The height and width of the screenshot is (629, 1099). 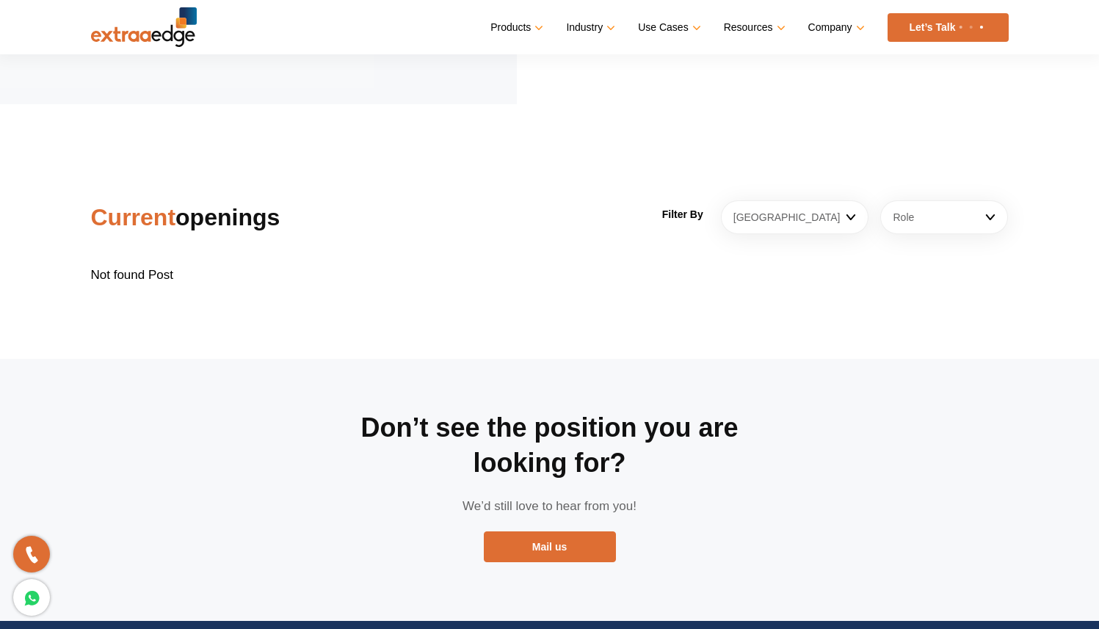 I want to click on p: We’d still love to hear from you!, so click(x=550, y=506).